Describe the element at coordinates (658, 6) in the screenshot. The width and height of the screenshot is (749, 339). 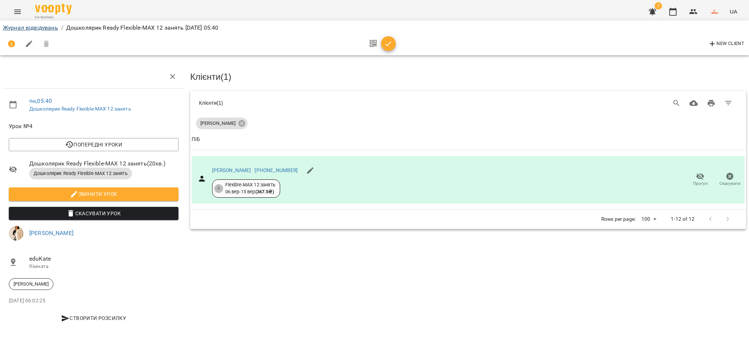
I see `span: 2` at that location.